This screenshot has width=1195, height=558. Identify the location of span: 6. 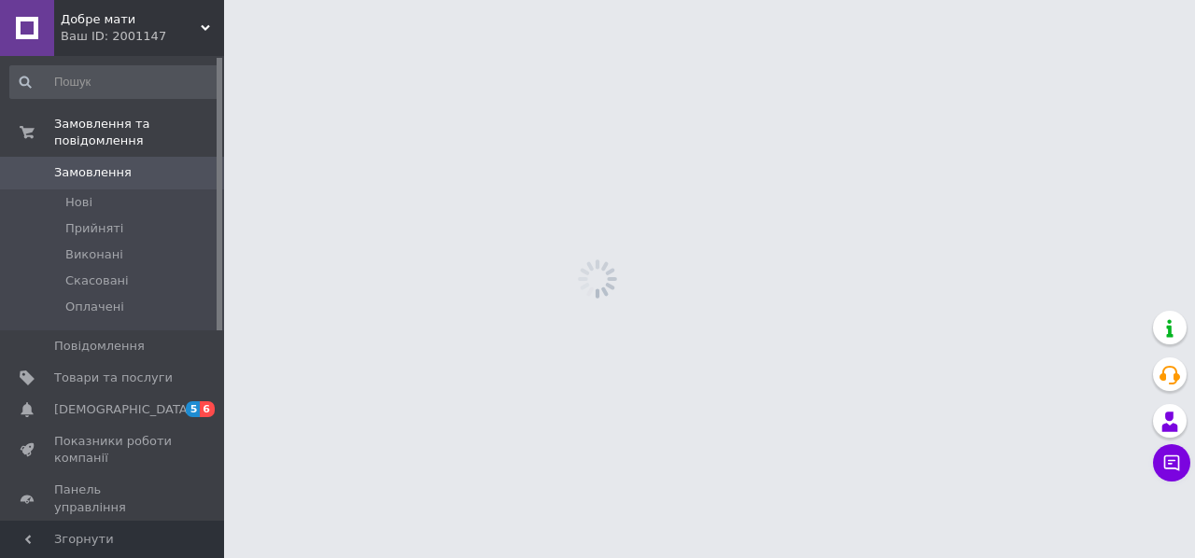
(207, 409).